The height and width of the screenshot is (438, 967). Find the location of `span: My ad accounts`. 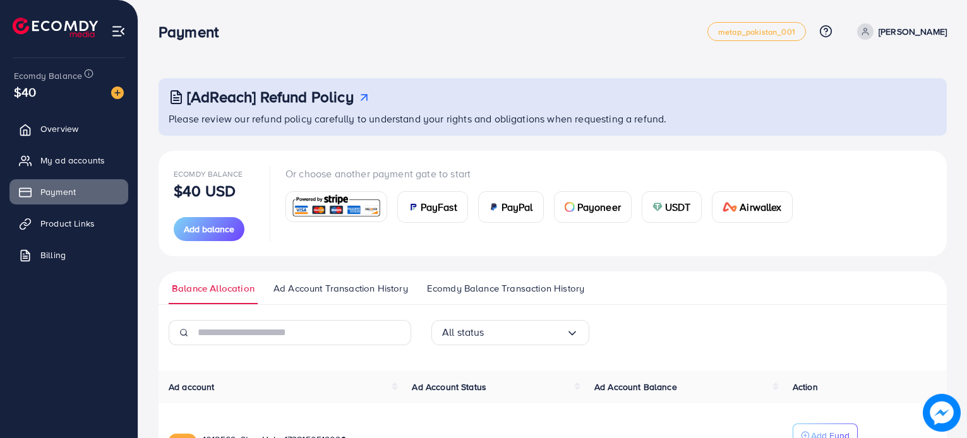

span: My ad accounts is located at coordinates (73, 160).